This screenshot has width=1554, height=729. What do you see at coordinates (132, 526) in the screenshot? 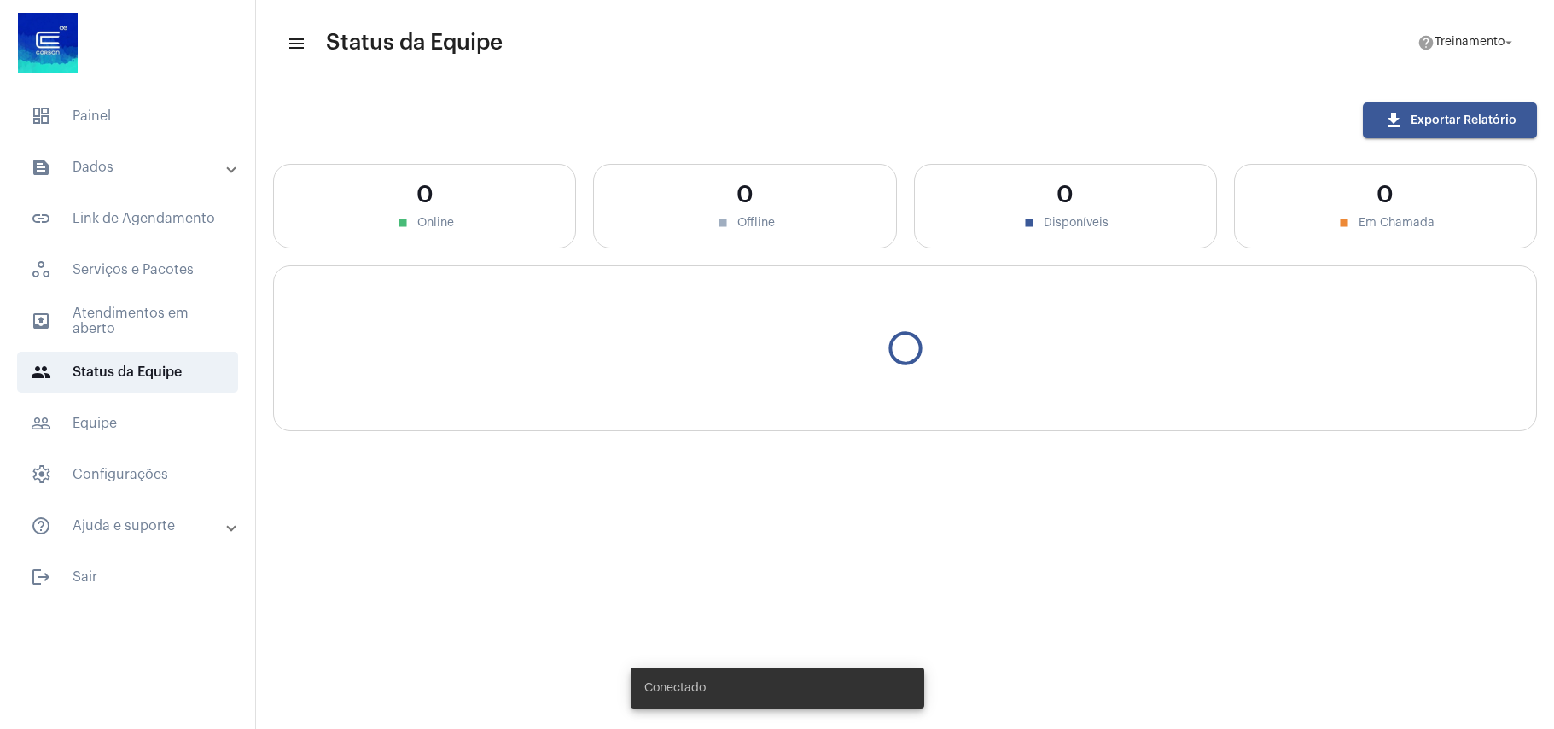
I see `mat-expansion-panel-header: sidenav iconAjuda e suporte` at bounding box center [132, 526].